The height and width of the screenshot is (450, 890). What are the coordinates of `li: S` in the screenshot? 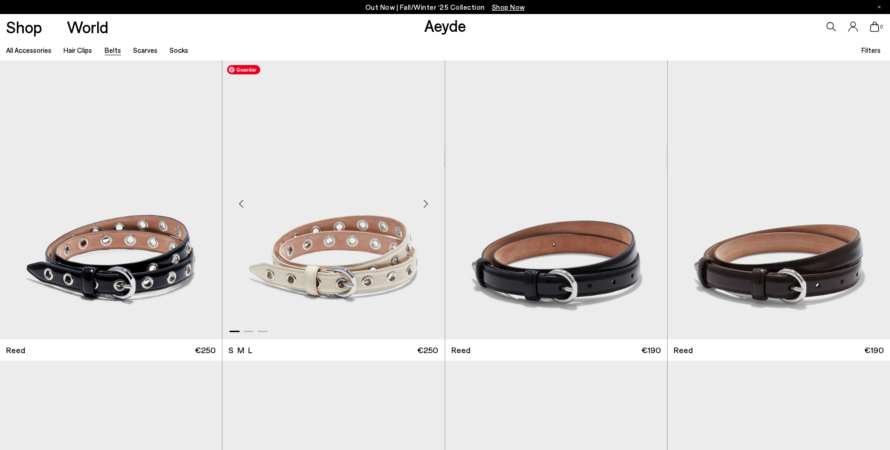 It's located at (231, 350).